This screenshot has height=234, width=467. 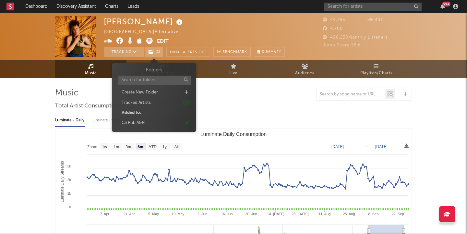 What do you see at coordinates (252, 214) in the screenshot?
I see `text: 30. Jun` at bounding box center [252, 214].